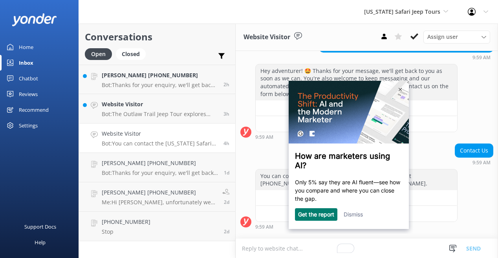  Describe the element at coordinates (226, 173) in the screenshot. I see `span: Sep 09 2025 06:17pm (UTC -07:00) America/Phoenix` at that location.